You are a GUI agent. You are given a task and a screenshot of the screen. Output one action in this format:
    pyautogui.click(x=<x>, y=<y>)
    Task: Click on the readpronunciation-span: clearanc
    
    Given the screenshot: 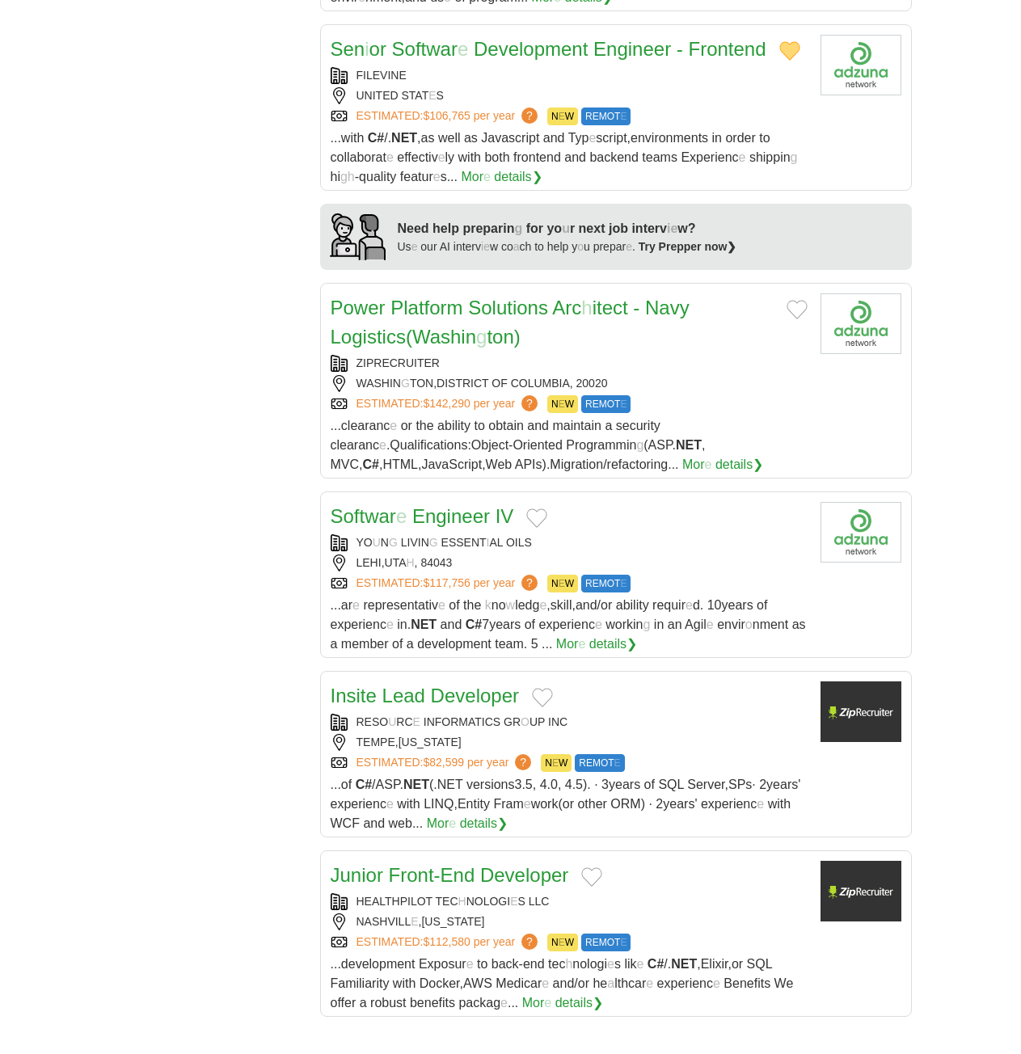 What is the action you would take?
    pyautogui.click(x=365, y=425)
    